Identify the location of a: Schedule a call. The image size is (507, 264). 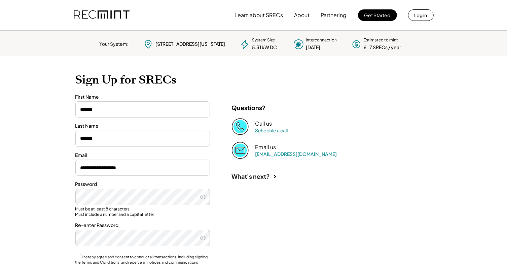
(272, 130).